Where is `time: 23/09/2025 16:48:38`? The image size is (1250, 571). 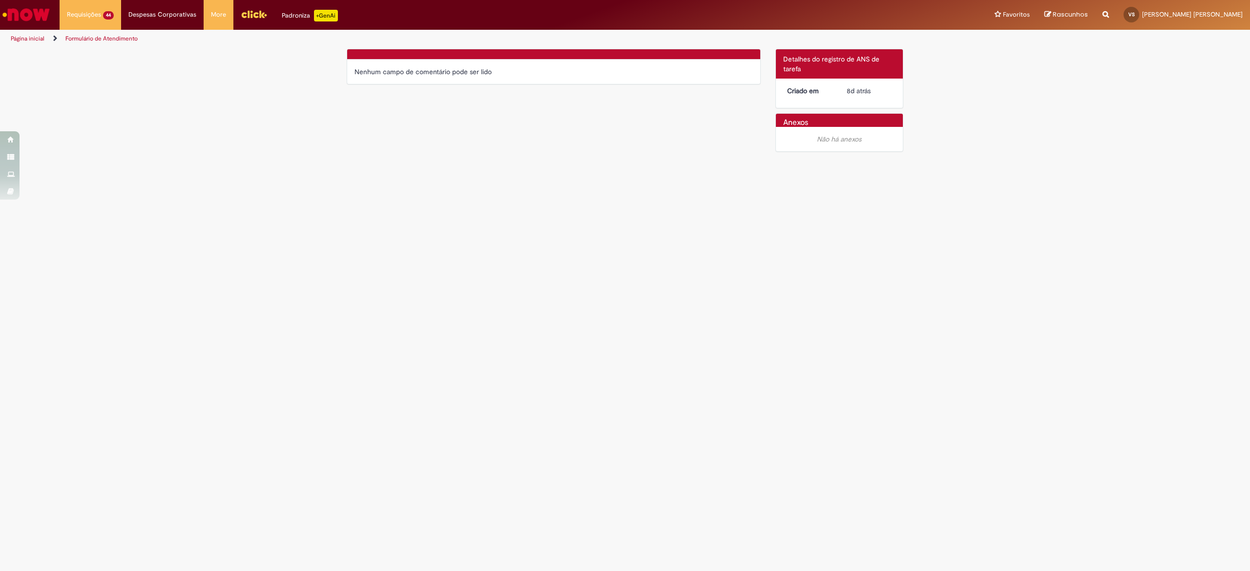
time: 23/09/2025 16:48:38 is located at coordinates (858, 91).